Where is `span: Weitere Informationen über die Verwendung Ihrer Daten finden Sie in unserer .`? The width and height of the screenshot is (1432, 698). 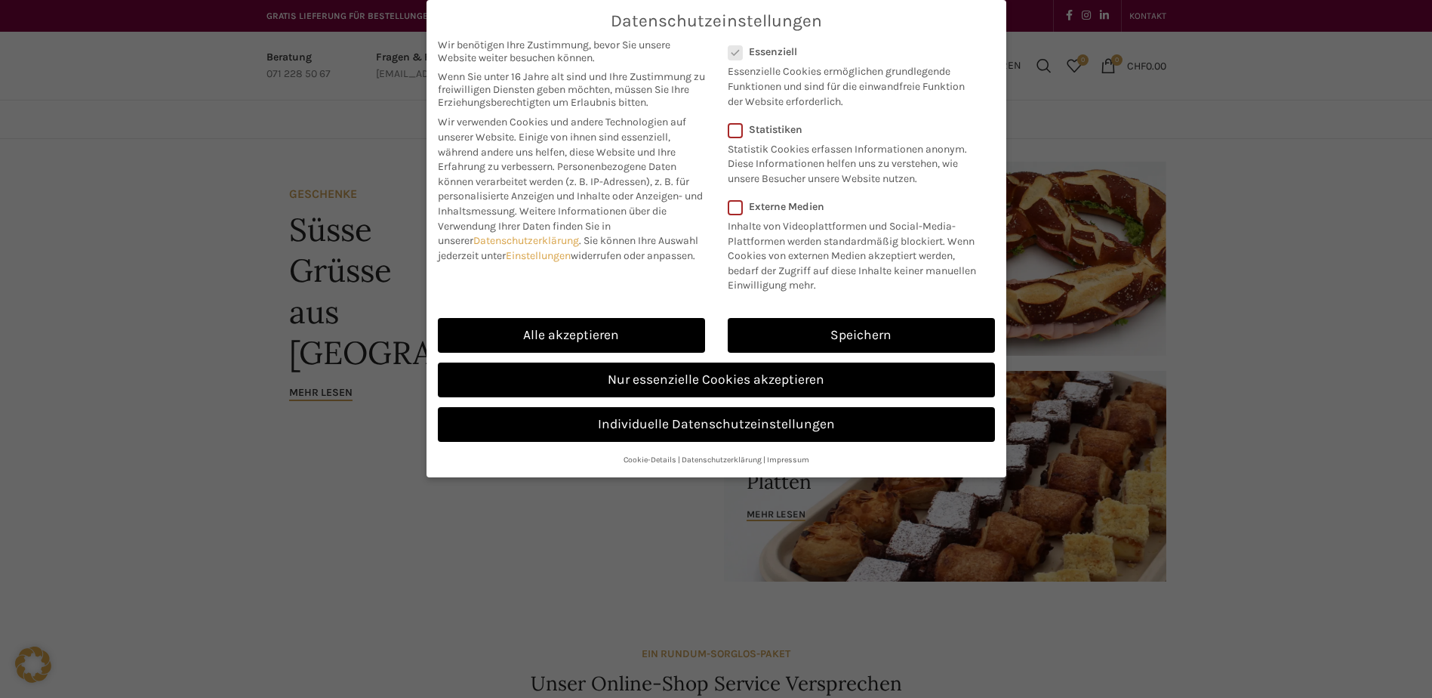 span: Weitere Informationen über die Verwendung Ihrer Daten finden Sie in unserer . is located at coordinates (552, 226).